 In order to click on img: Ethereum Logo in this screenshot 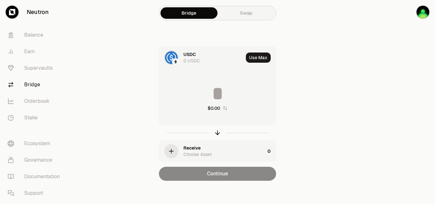, I will do `click(175, 62)`.